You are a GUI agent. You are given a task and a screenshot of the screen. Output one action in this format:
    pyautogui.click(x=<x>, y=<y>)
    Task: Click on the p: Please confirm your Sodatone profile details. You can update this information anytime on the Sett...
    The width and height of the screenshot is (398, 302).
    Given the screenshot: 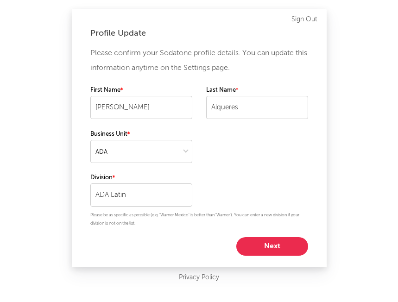 What is the action you would take?
    pyautogui.click(x=199, y=61)
    